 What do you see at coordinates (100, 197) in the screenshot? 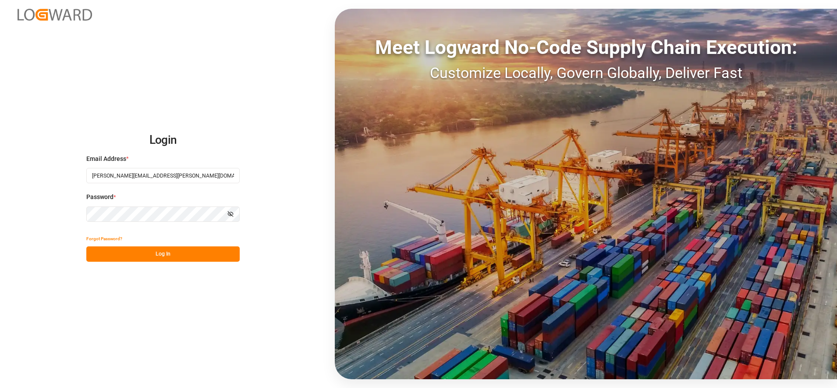
I see `span: Password` at bounding box center [100, 197].